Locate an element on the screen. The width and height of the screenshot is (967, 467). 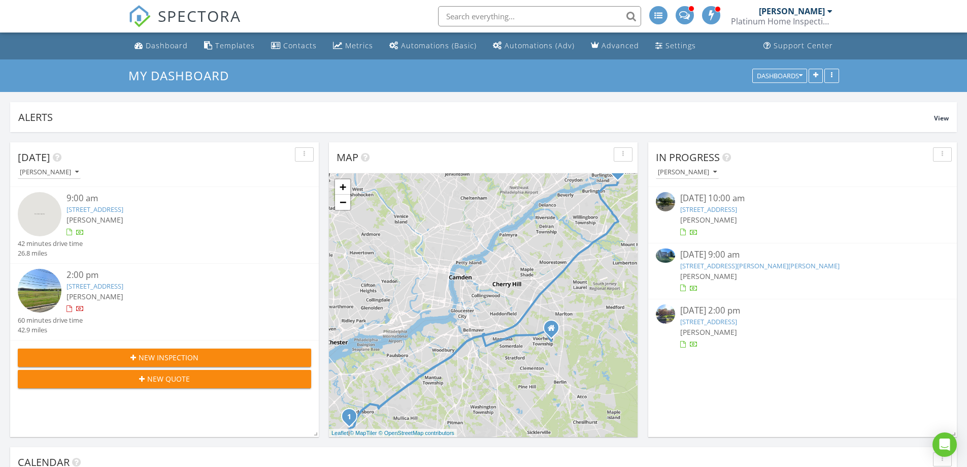
div: Settings is located at coordinates (681, 45).